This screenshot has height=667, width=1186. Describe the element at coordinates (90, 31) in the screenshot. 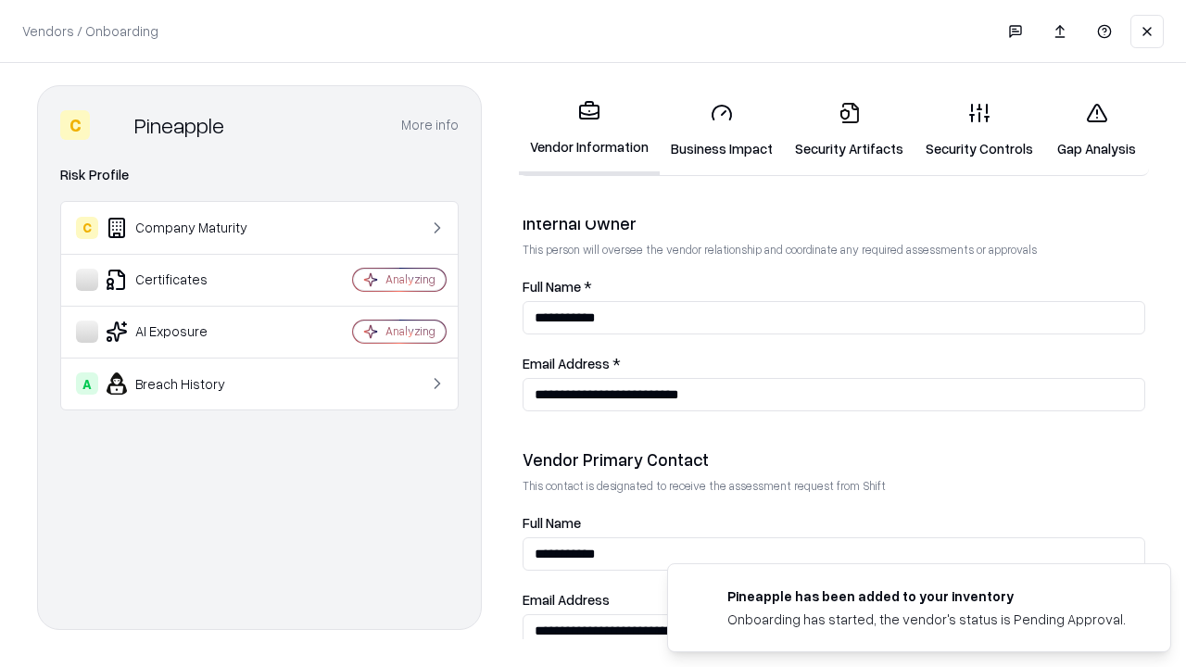

I see `p: Vendors / Onboarding` at that location.